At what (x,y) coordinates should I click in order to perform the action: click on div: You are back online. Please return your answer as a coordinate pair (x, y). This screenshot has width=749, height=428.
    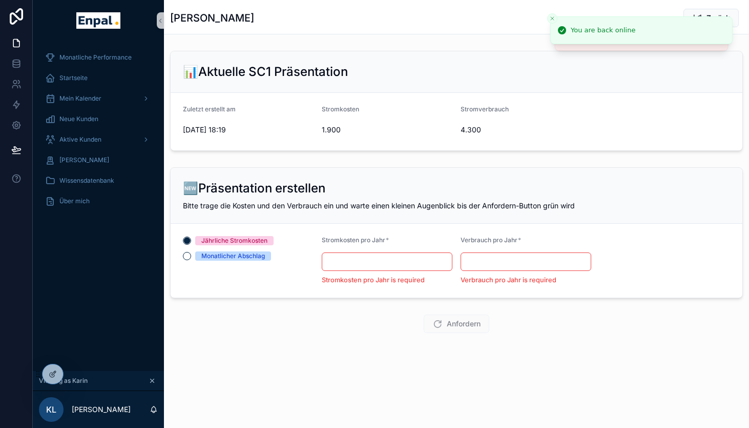
    Looking at the image, I should click on (603, 30).